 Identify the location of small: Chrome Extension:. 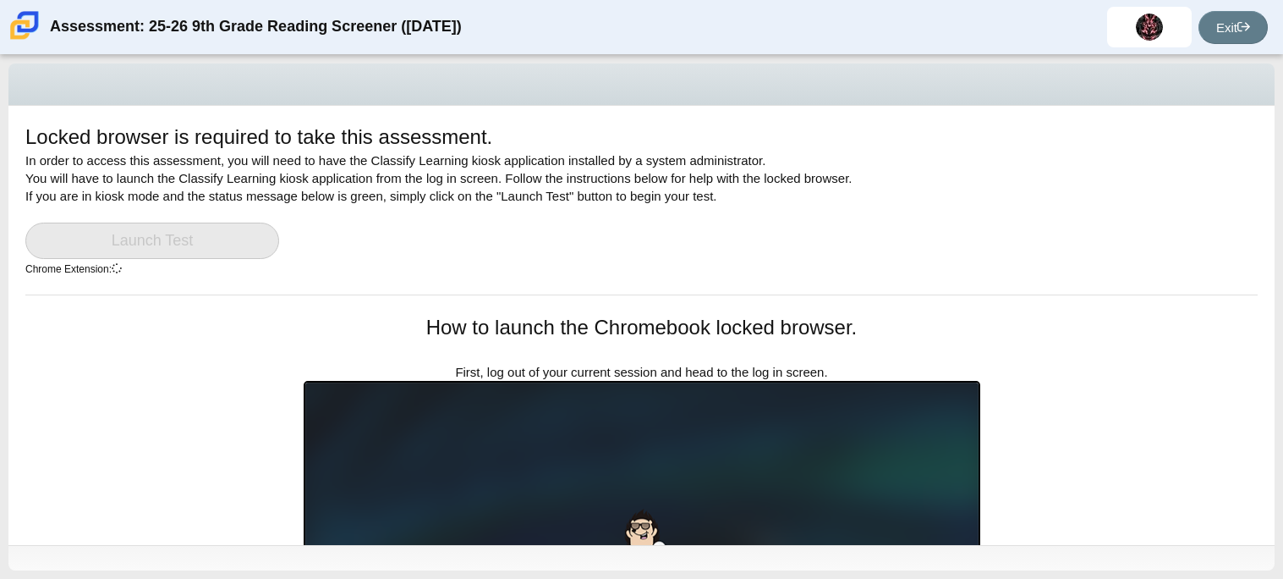
(74, 269).